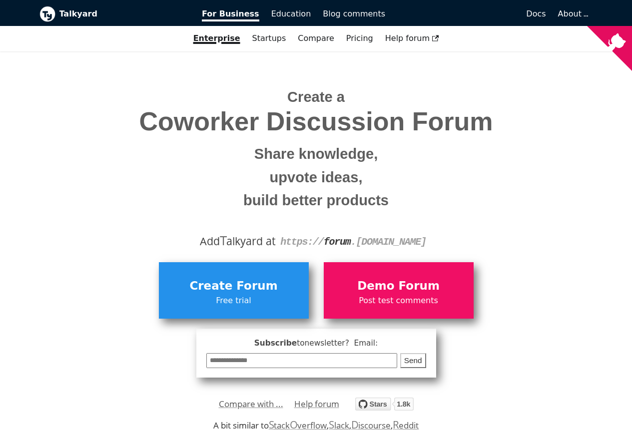 This screenshot has height=436, width=632. I want to click on a: Compare, so click(316, 38).